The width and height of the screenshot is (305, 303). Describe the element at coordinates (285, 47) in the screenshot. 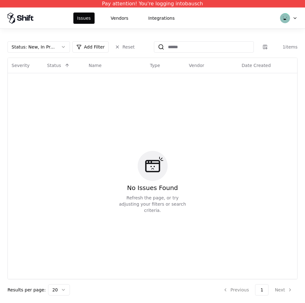

I see `div: 1 items` at that location.